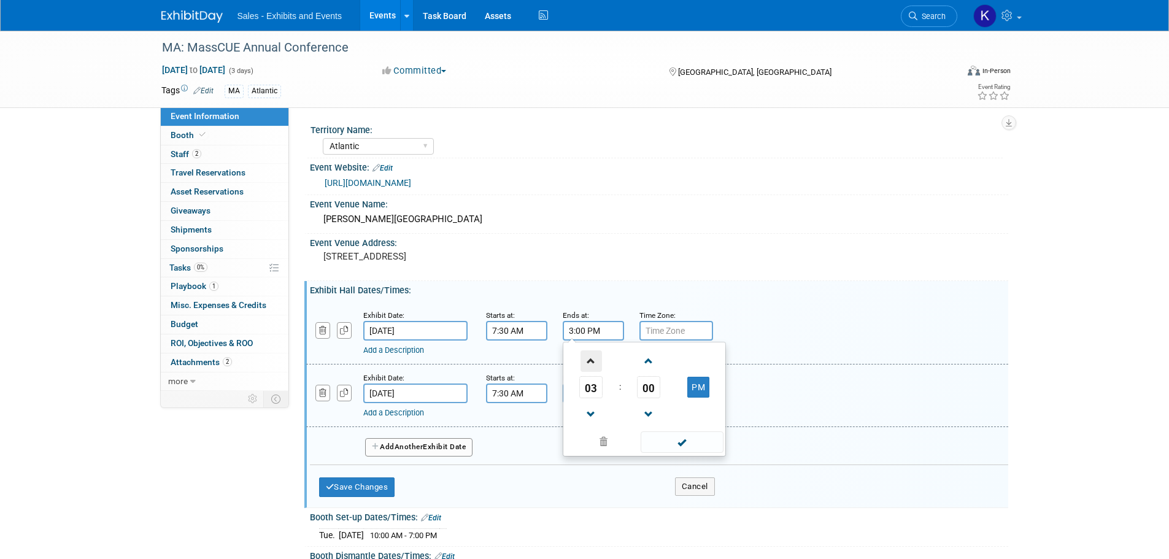 Image resolution: width=1169 pixels, height=559 pixels. What do you see at coordinates (931, 16) in the screenshot?
I see `span: Search` at bounding box center [931, 16].